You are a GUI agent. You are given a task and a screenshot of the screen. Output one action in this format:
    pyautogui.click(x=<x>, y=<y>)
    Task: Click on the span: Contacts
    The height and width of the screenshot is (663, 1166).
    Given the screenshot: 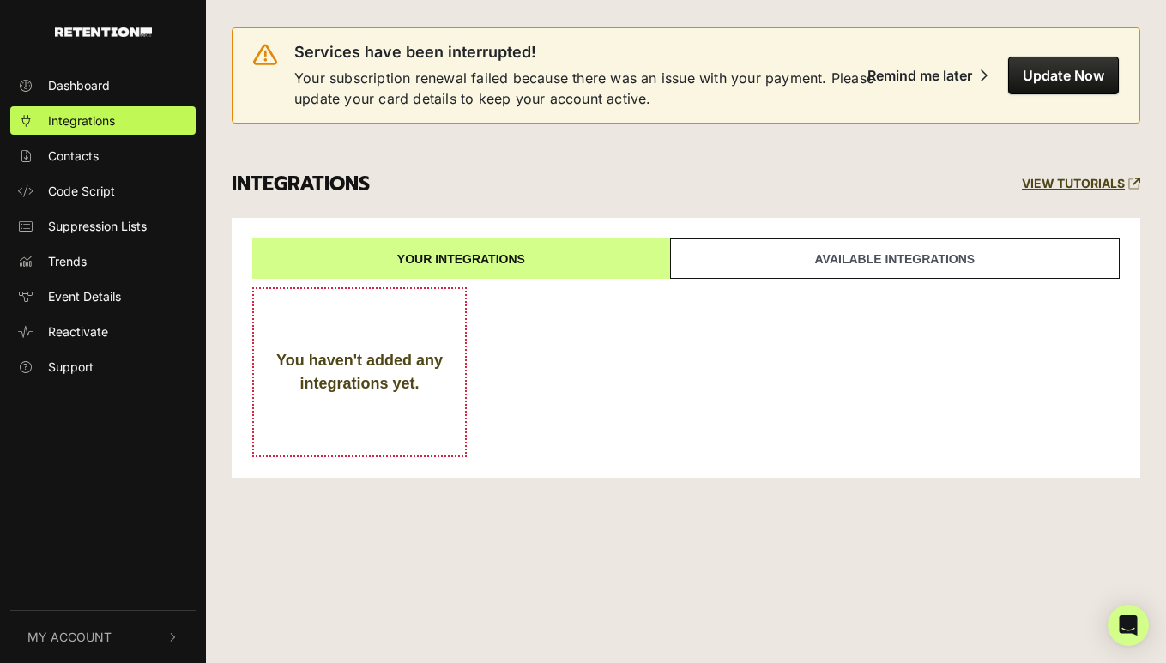 What is the action you would take?
    pyautogui.click(x=73, y=155)
    